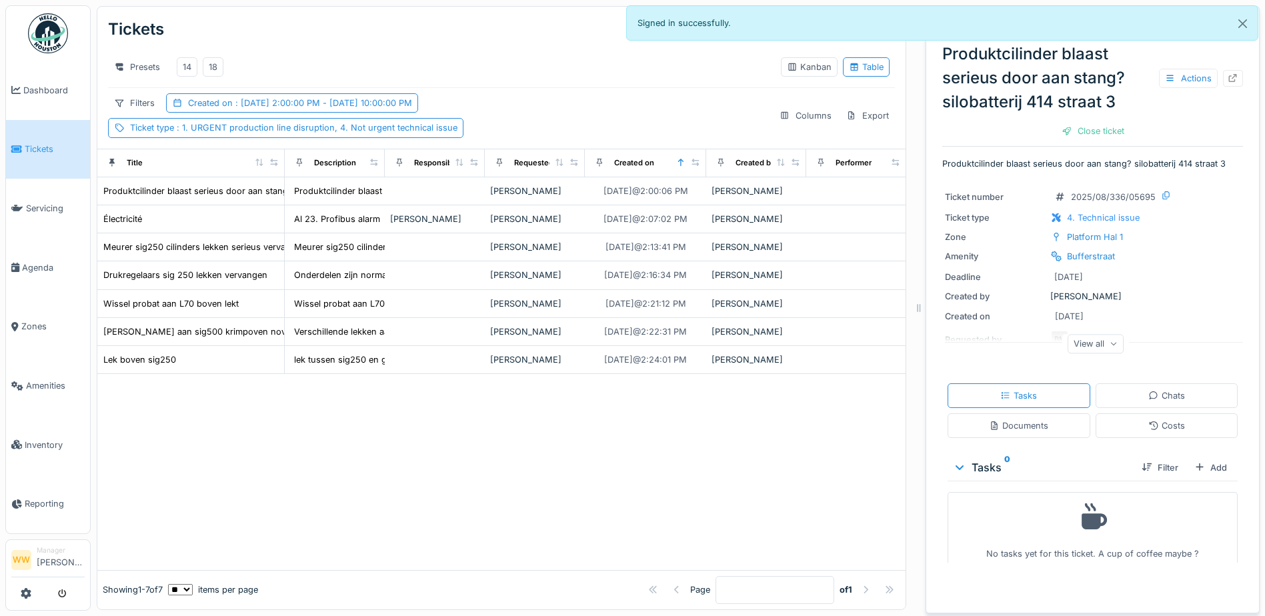 This screenshot has height=616, width=1265. Describe the element at coordinates (394, 247) in the screenshot. I see `div: Meurer sig250 cilinders lasbalk lekken serieus ...` at that location.